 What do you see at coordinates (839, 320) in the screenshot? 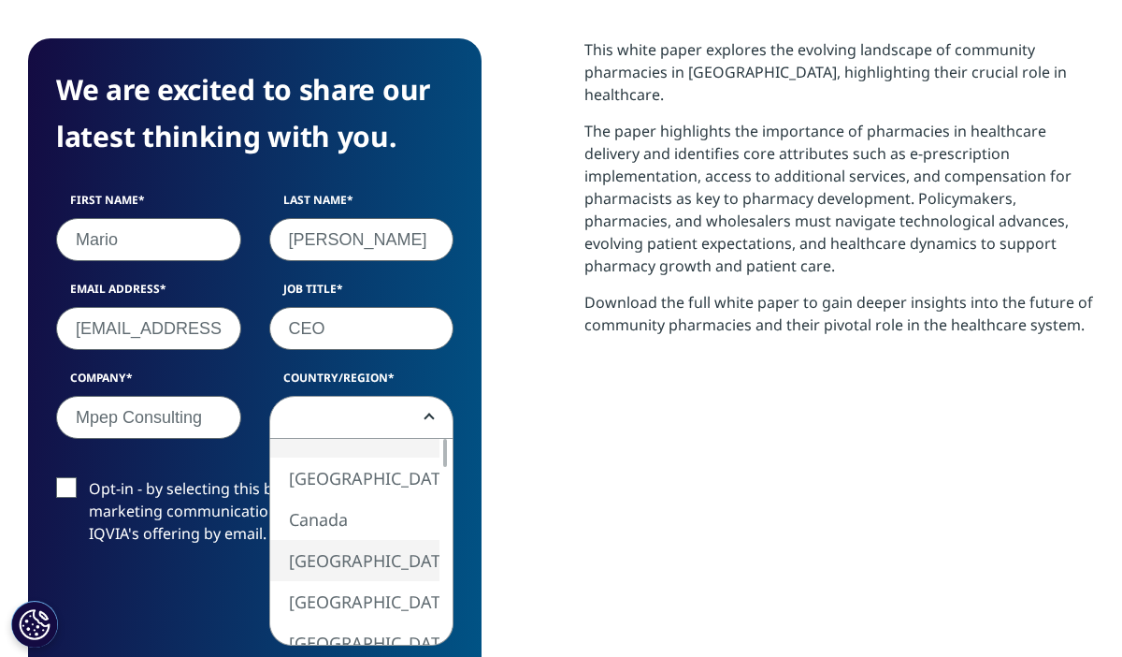
I see `p: Download the full white paper to gain deeper insights into the future of community pharmacies and...` at bounding box center [839, 320].